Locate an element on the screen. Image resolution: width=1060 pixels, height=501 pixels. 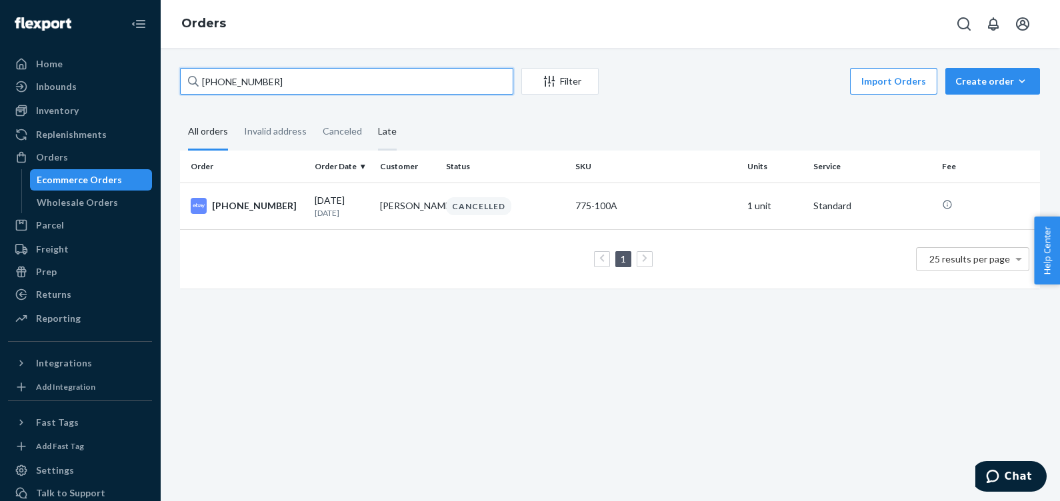
button: Open Search Box is located at coordinates (964, 24).